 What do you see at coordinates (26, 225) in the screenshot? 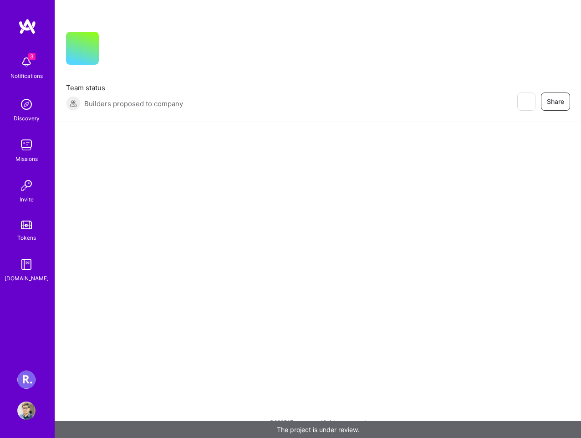
I see `img: tokens` at bounding box center [26, 225].